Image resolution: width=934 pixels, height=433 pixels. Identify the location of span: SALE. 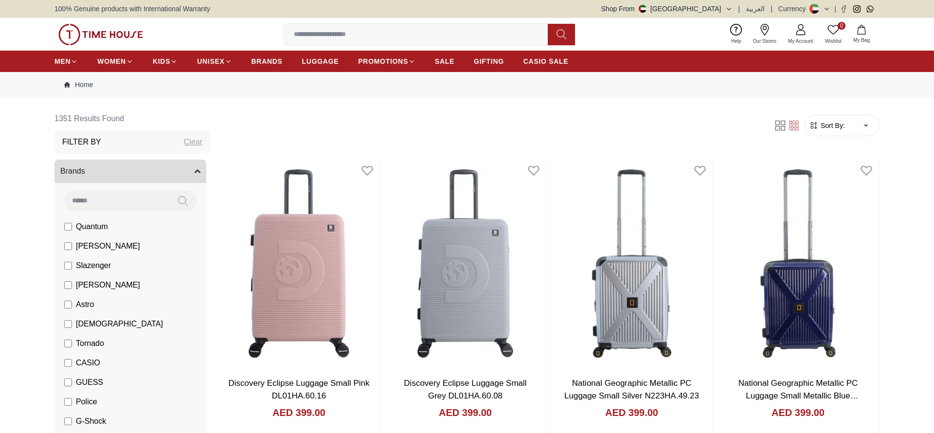
(445, 61).